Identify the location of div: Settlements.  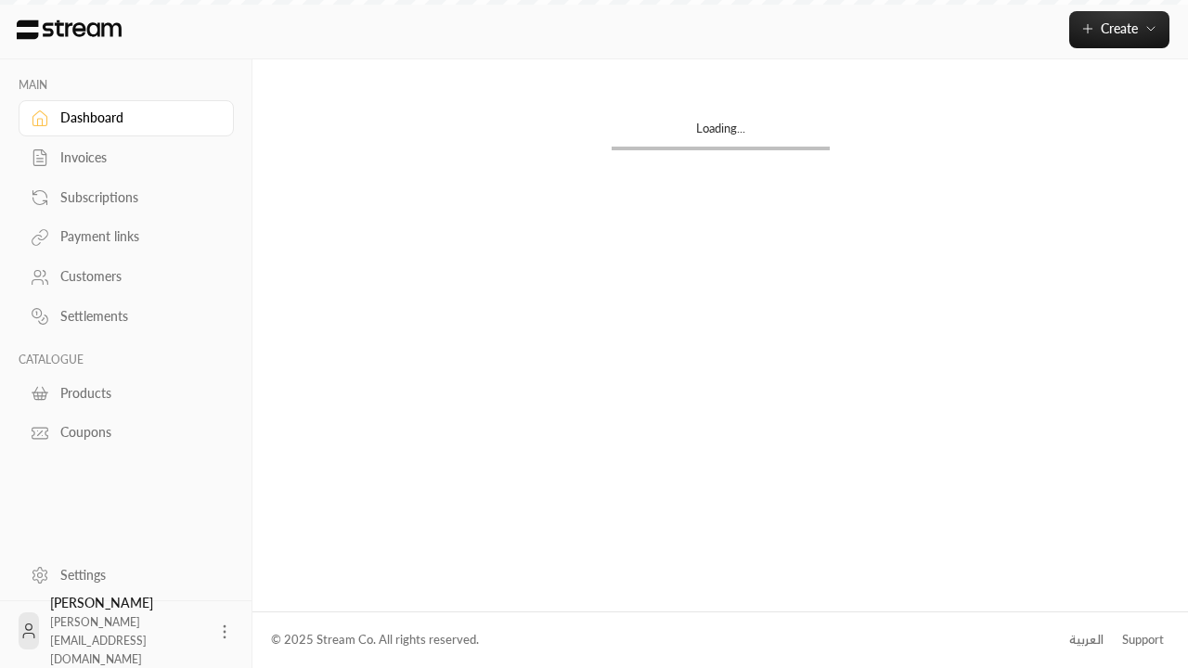
(136, 317).